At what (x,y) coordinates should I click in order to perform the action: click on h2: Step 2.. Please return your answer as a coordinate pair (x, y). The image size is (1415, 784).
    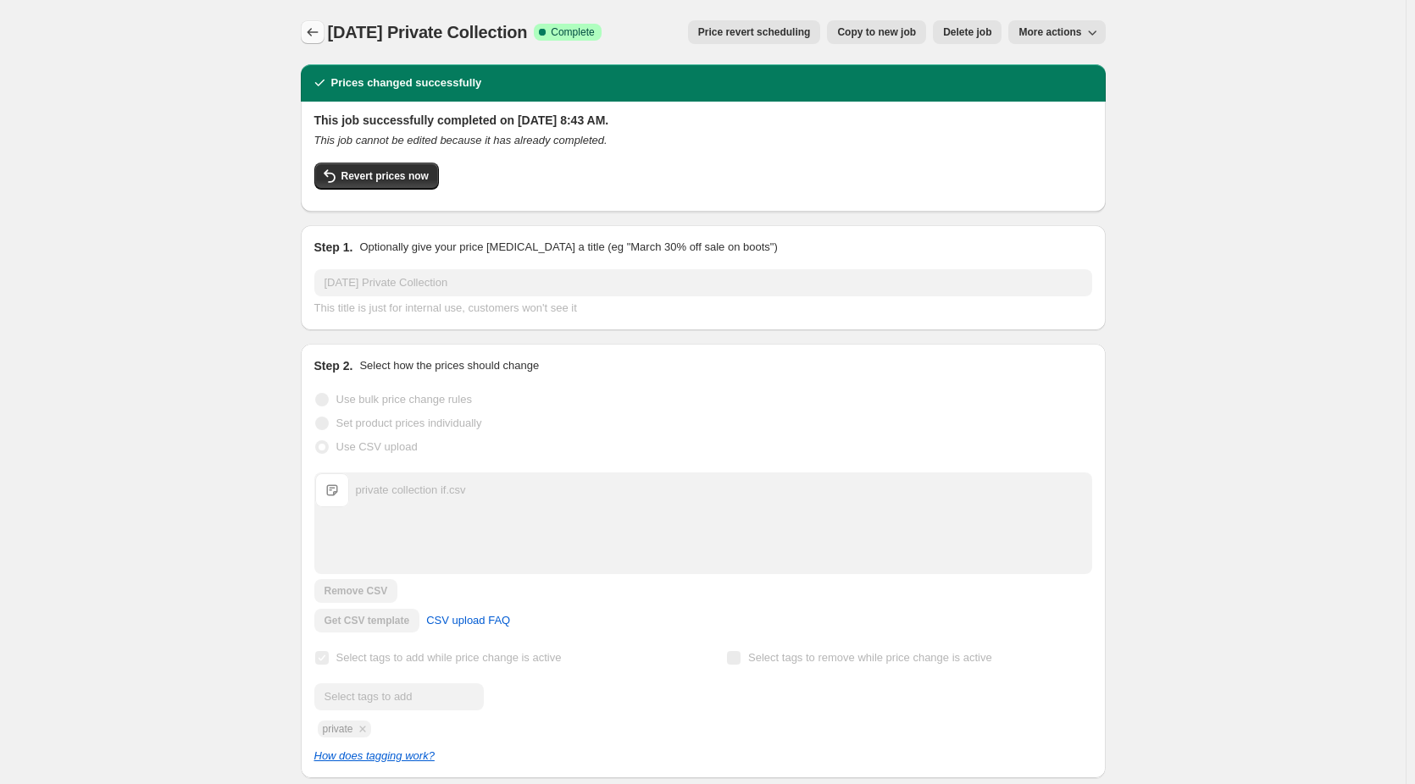
    Looking at the image, I should click on (334, 366).